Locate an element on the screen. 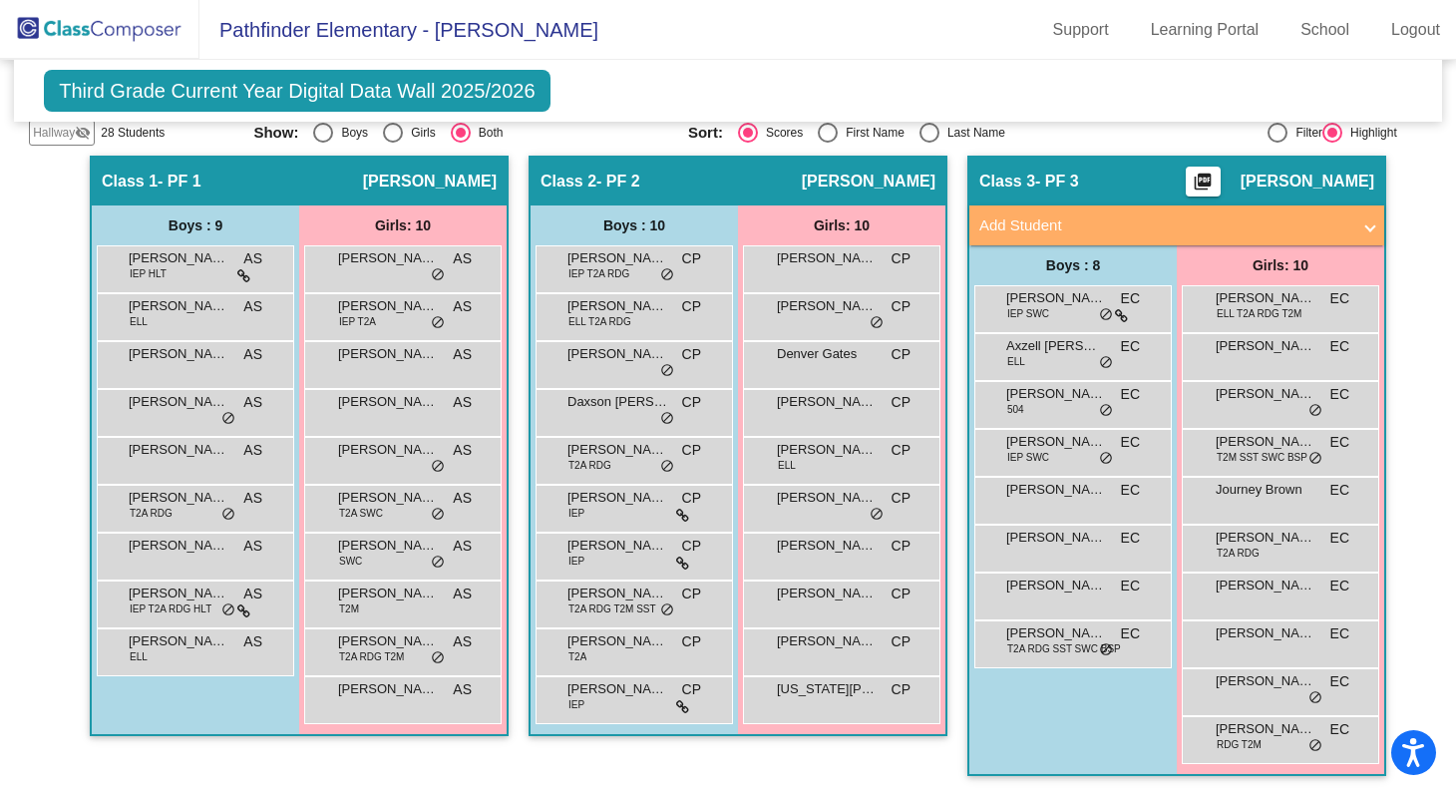  span: T2A RDG T2M SST is located at coordinates (612, 608).